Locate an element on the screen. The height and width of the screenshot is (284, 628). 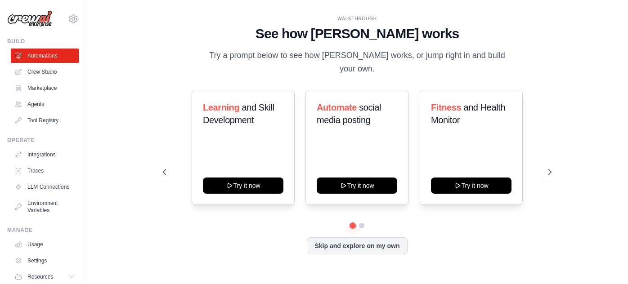
a: Settings is located at coordinates (45, 261).